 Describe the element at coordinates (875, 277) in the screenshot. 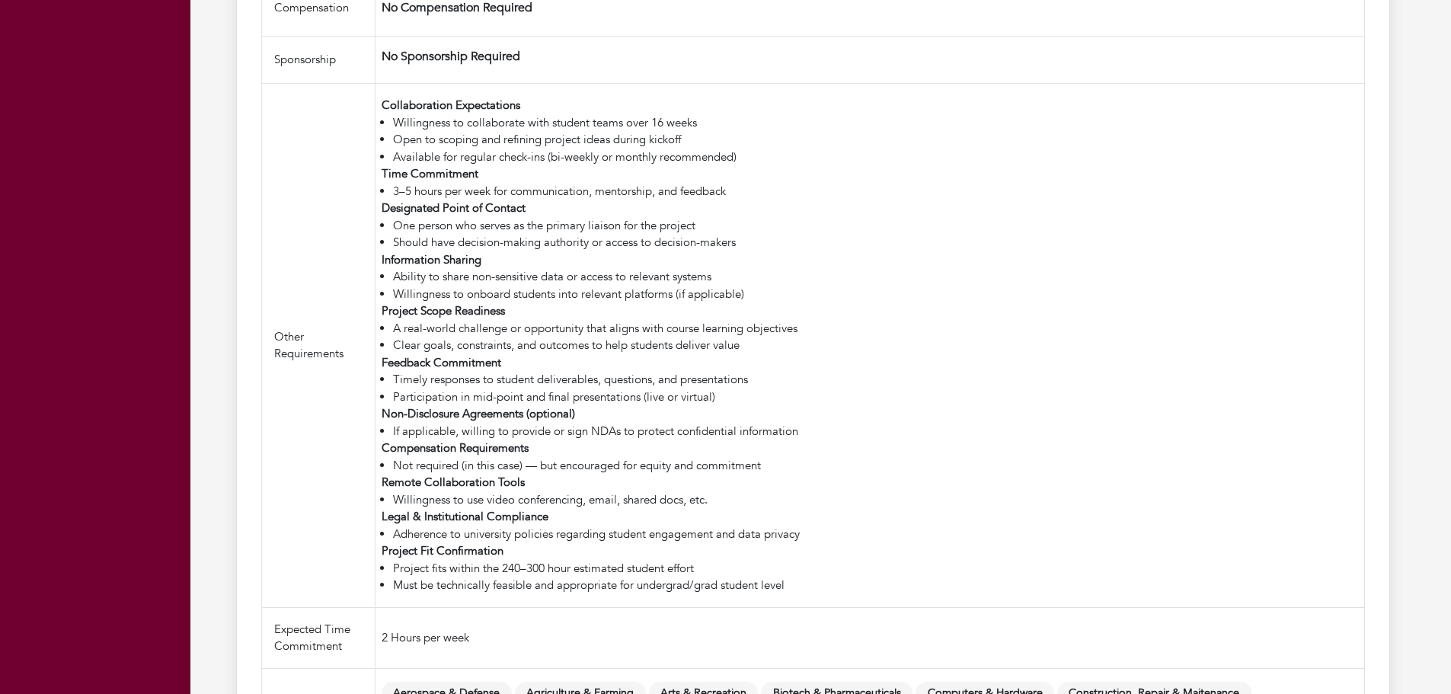

I see `li: Ability to share non-sensitive data or access to relevant systems` at that location.